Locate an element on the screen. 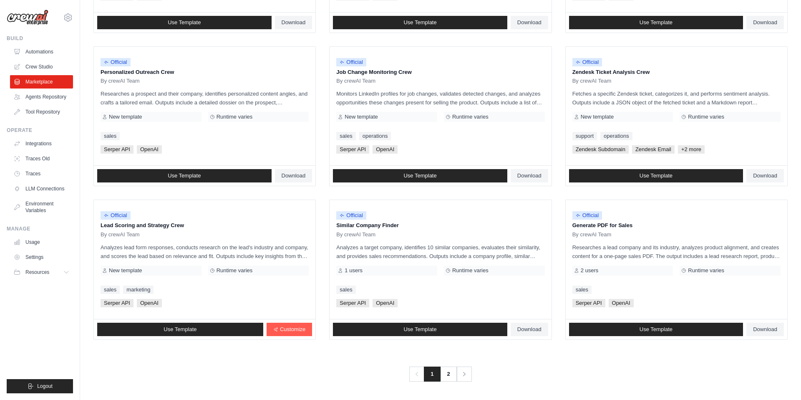 The width and height of the screenshot is (801, 400). p: Researches a lead company and its industry, analyzes product alignment, and creates content for a... is located at coordinates (676, 252).